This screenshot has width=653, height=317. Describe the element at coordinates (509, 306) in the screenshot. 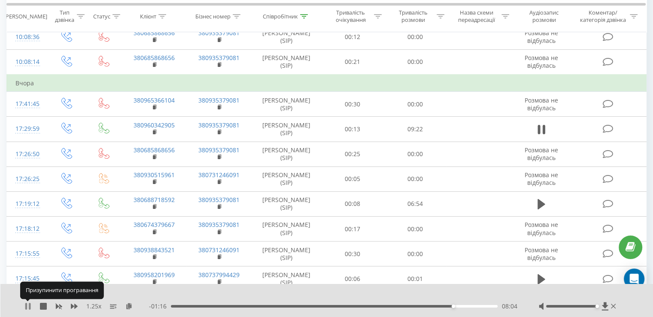

I see `span: 08:04` at that location.